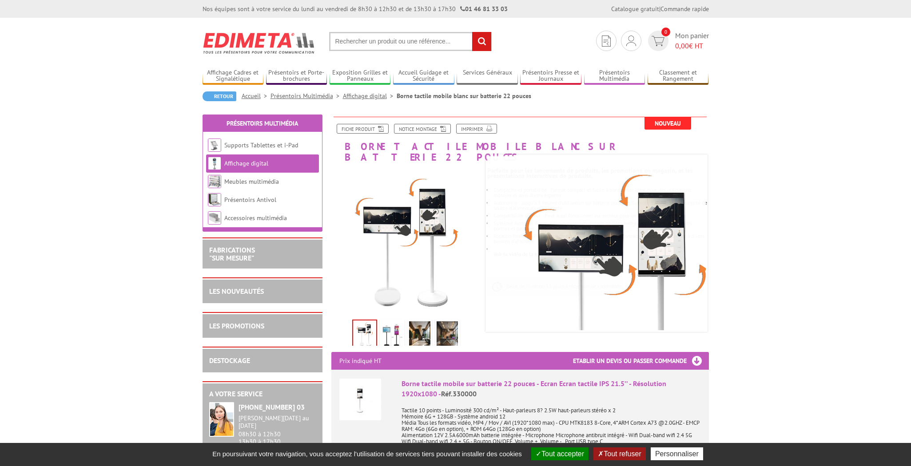  I want to click on a: Accessoires multimédia, so click(255, 218).